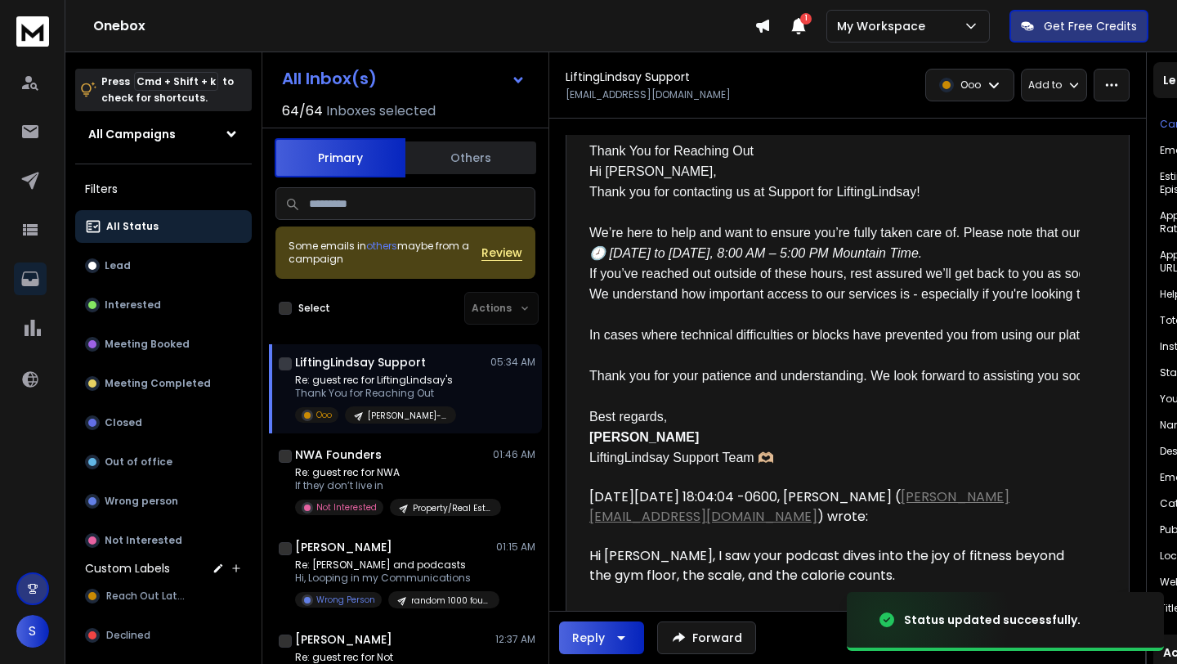  I want to click on div: Some emails in maybe from a campaign, so click(385, 253).